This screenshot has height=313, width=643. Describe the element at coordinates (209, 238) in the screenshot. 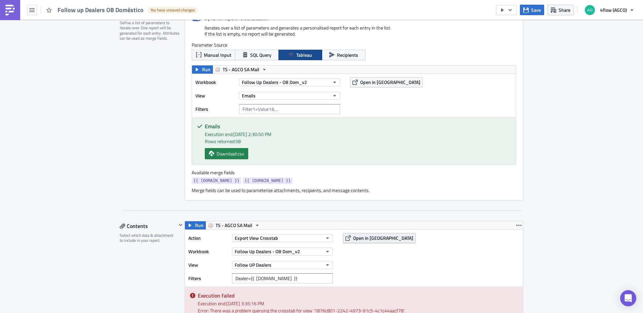

I see `label: Action` at that location.